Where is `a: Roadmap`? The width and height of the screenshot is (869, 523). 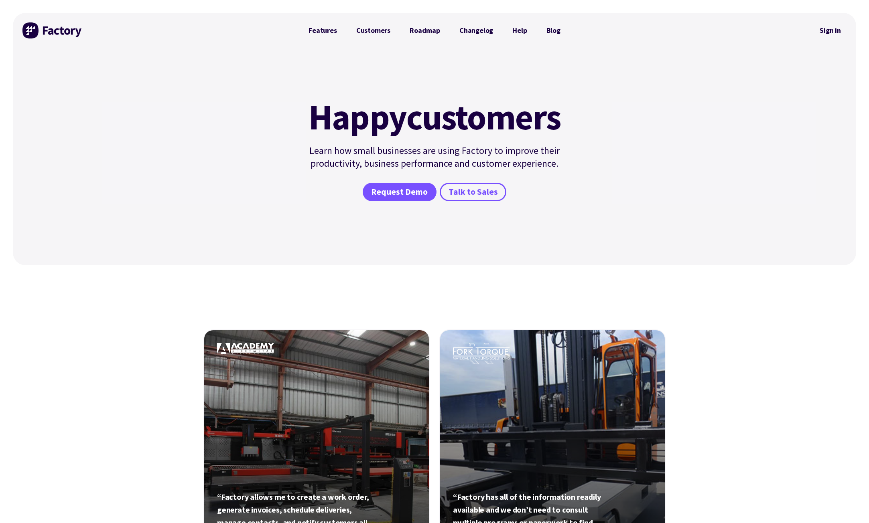 a: Roadmap is located at coordinates (425, 30).